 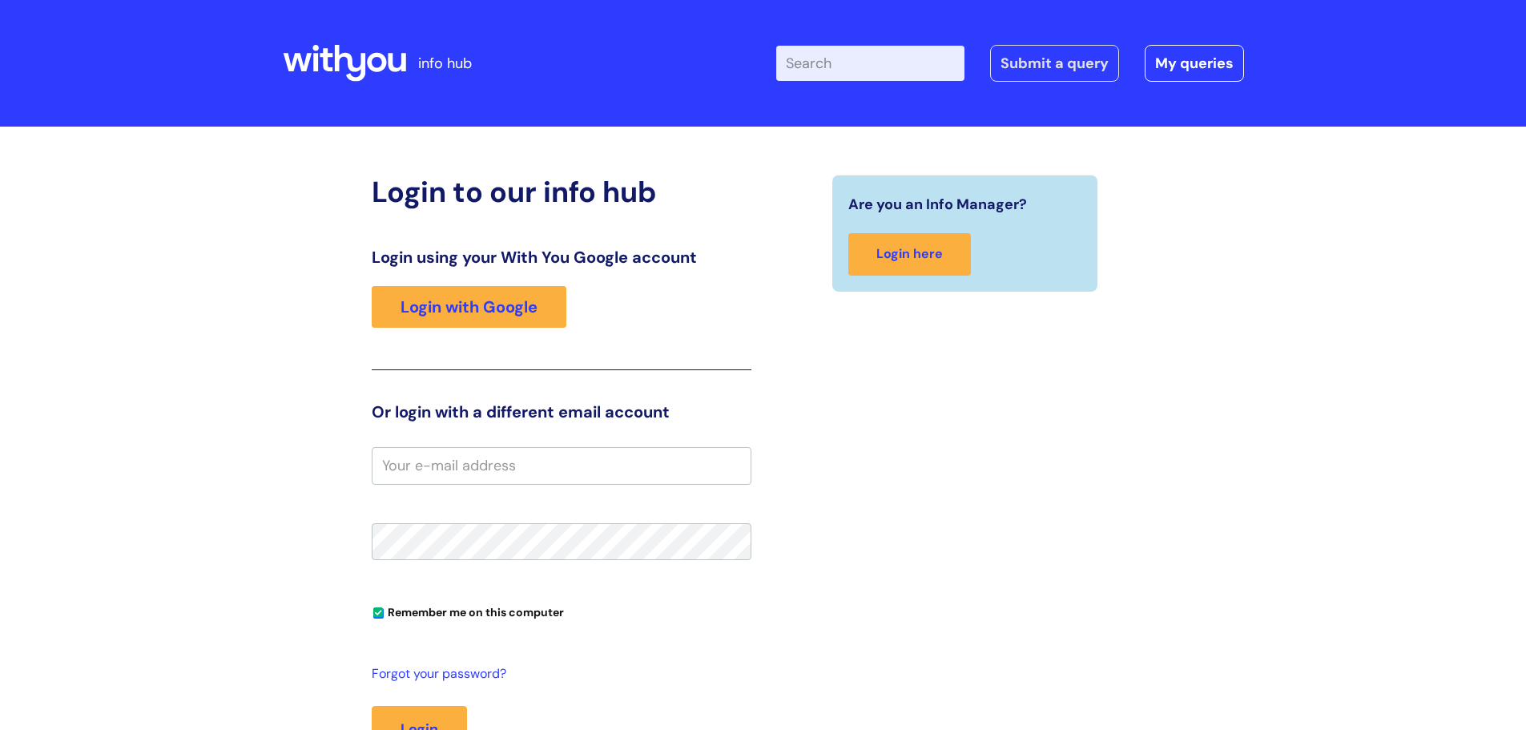 I want to click on input: Remember me on this computer, so click(x=378, y=613).